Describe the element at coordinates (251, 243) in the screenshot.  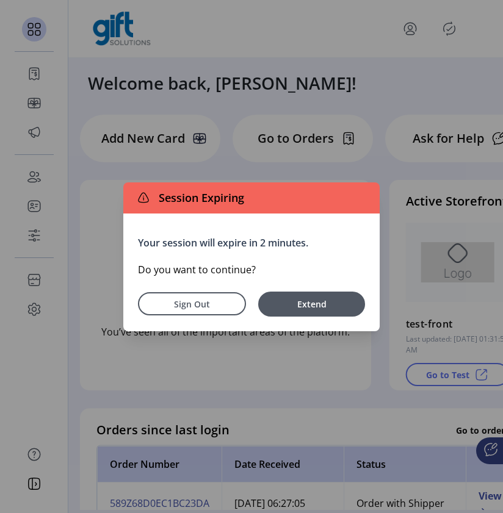
I see `p: Your session will expire in 2 minutes.` at that location.